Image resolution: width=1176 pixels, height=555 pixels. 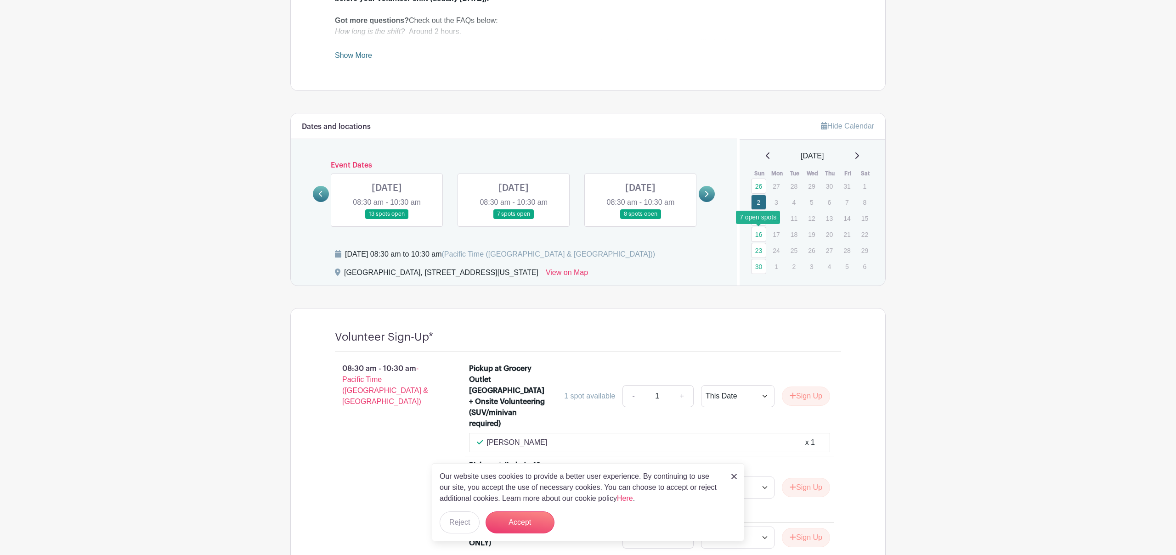 I want to click on p: 2, so click(x=794, y=266).